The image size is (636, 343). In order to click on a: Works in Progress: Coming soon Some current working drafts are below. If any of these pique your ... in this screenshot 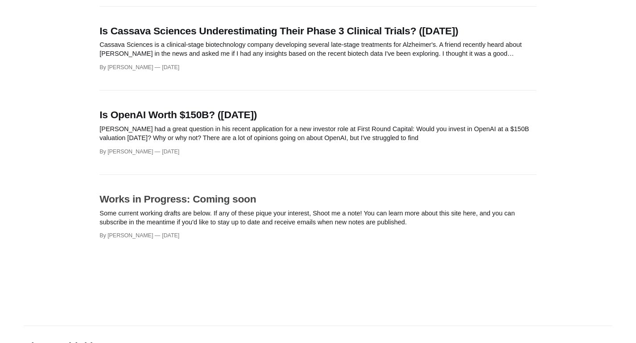, I will do `click(318, 216)`.